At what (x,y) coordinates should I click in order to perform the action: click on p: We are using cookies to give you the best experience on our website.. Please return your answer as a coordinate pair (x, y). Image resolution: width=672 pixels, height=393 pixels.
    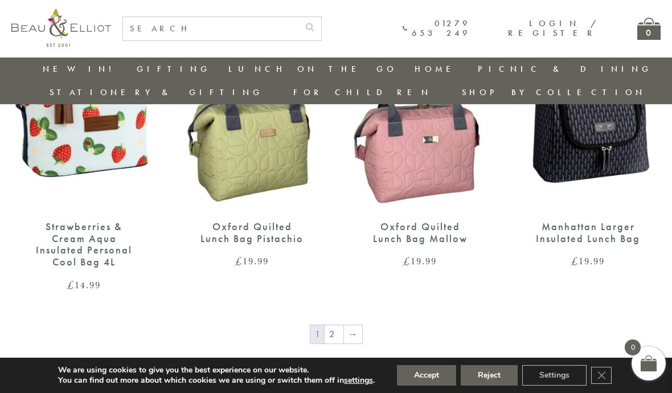
    Looking at the image, I should click on (216, 370).